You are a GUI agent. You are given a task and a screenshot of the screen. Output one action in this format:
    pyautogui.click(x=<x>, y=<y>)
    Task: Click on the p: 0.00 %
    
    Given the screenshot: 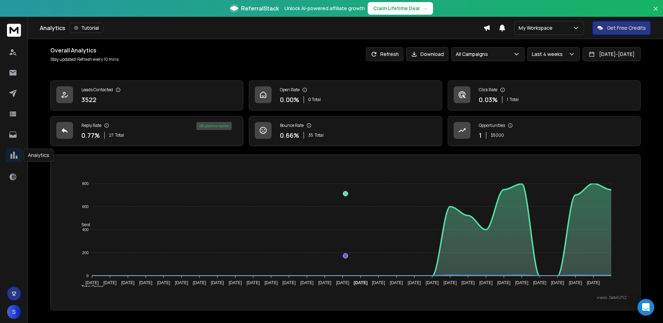 What is the action you would take?
    pyautogui.click(x=289, y=100)
    